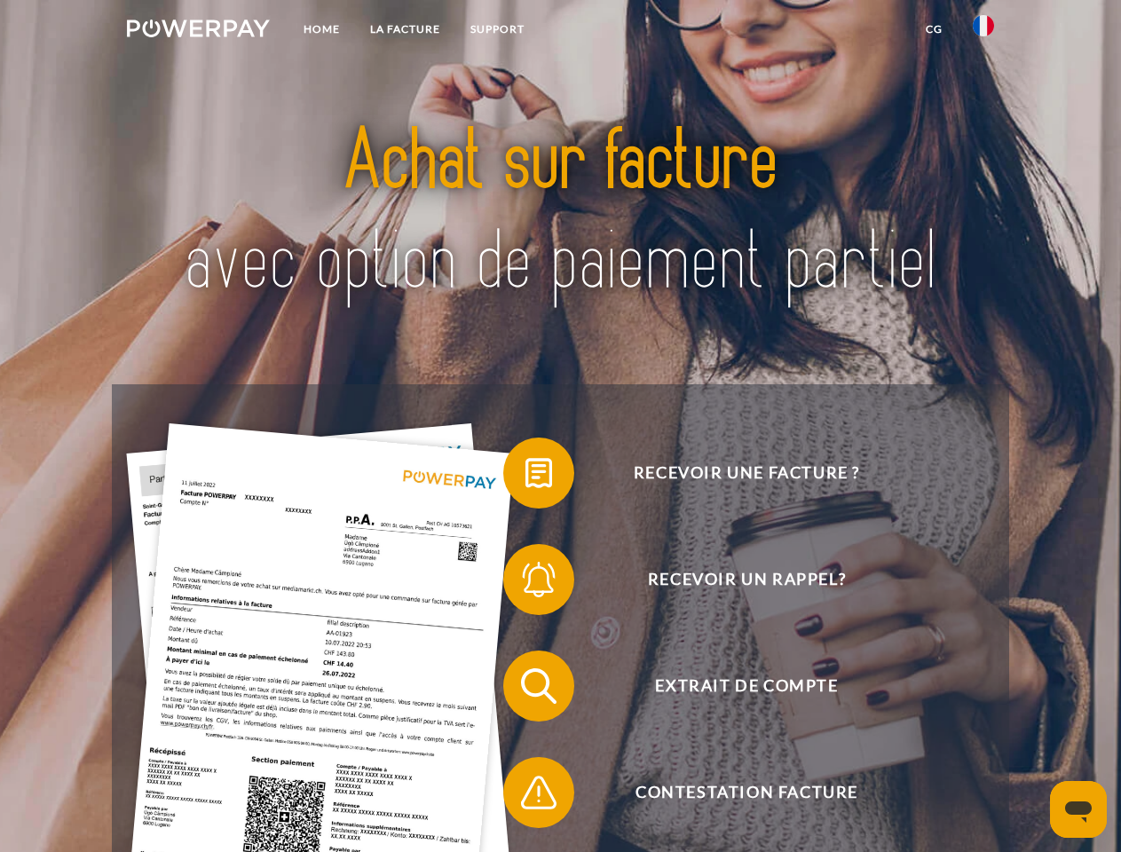  I want to click on button: Extrait de compte, so click(734, 686).